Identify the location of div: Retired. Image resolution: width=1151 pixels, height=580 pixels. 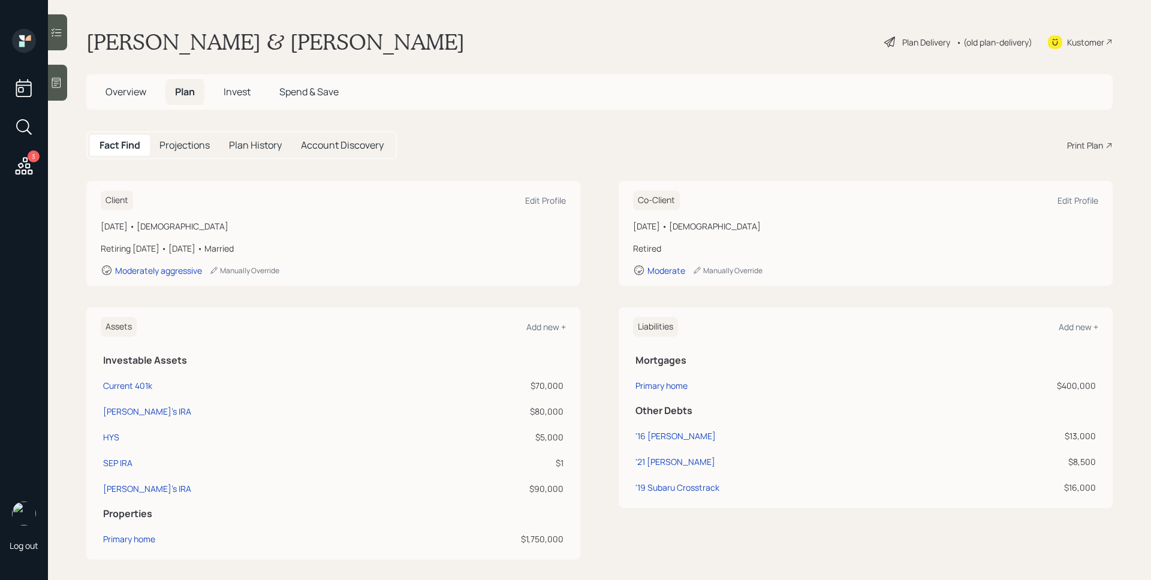
(865, 248).